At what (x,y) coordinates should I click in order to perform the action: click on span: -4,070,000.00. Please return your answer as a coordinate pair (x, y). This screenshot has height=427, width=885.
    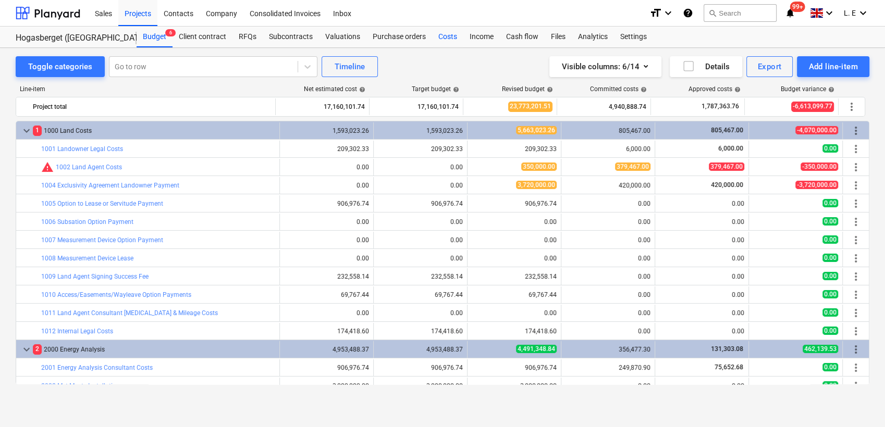
    Looking at the image, I should click on (817, 130).